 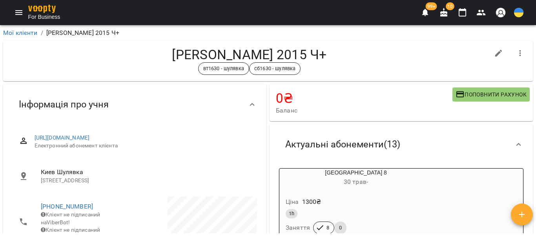 I want to click on span: 1h, so click(x=292, y=214).